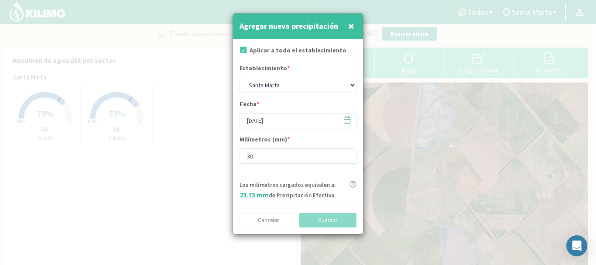 This screenshot has width=596, height=265. I want to click on label: Fecha, so click(249, 105).